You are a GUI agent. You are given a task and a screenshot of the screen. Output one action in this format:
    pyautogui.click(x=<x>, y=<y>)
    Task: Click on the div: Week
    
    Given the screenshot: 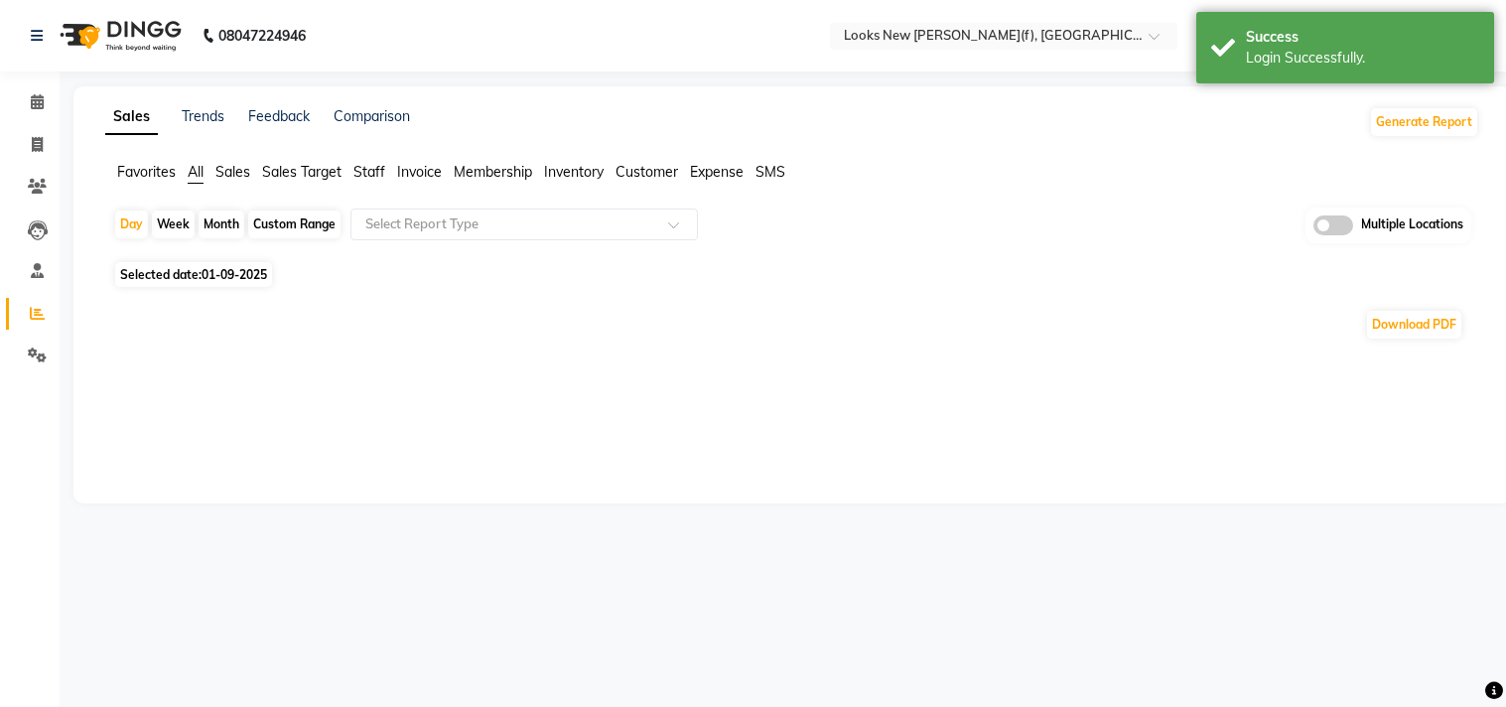 What is the action you would take?
    pyautogui.click(x=173, y=224)
    